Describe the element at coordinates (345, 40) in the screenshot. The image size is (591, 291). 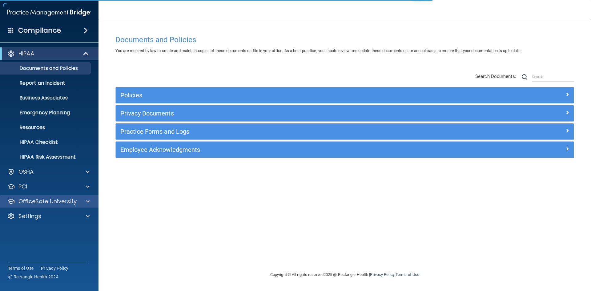
I see `h4: Documents and Policies` at that location.